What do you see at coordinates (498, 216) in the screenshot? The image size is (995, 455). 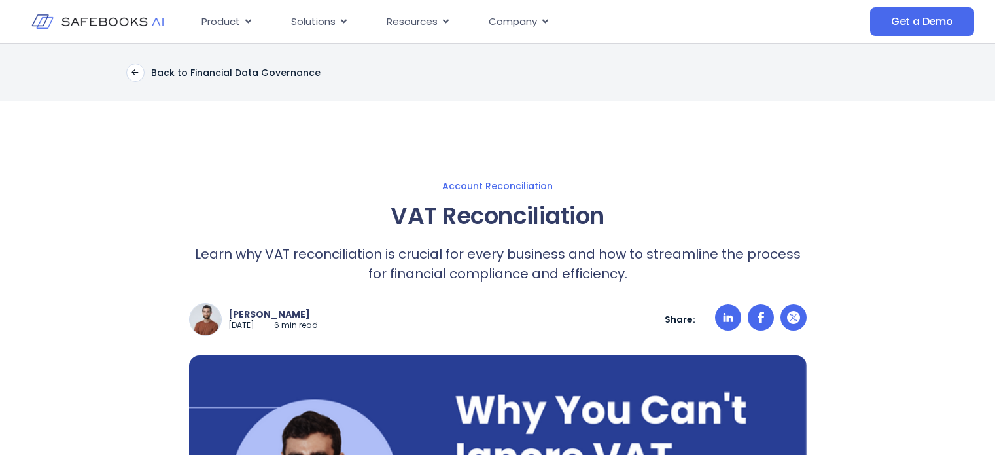 I see `h1: VAT Reconciliation` at bounding box center [498, 216].